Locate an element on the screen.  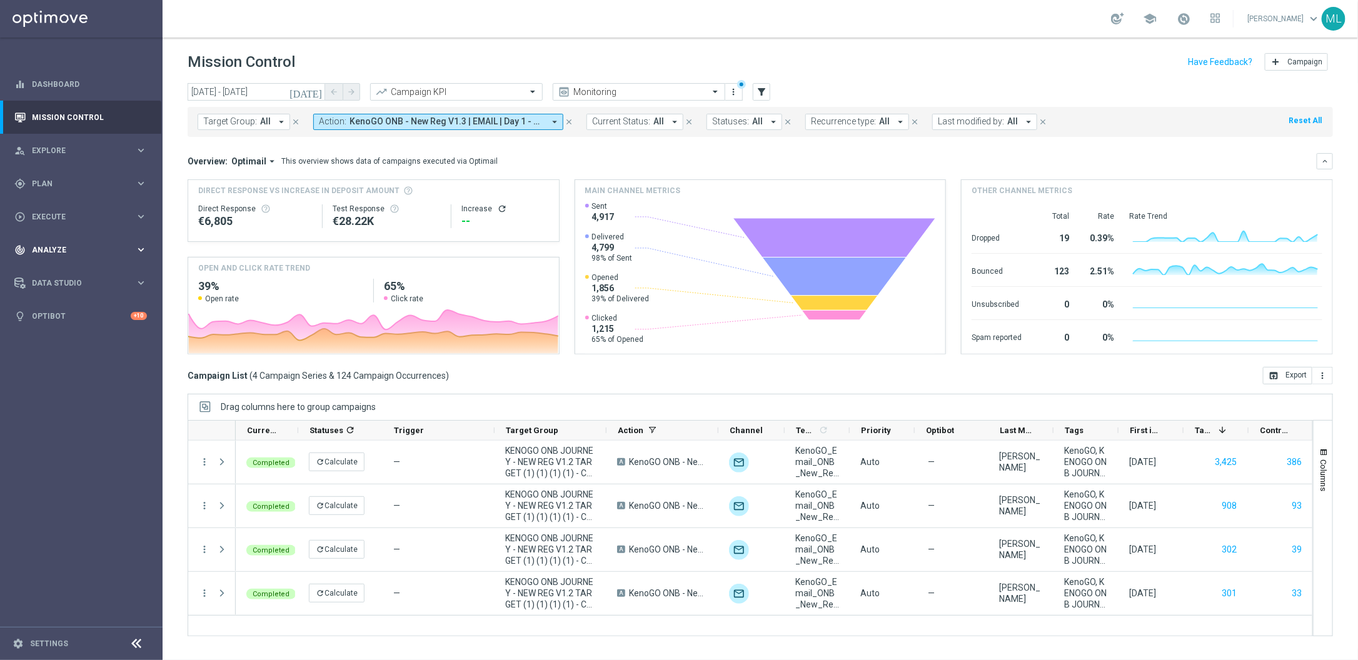
span: Sent is located at coordinates (603, 206).